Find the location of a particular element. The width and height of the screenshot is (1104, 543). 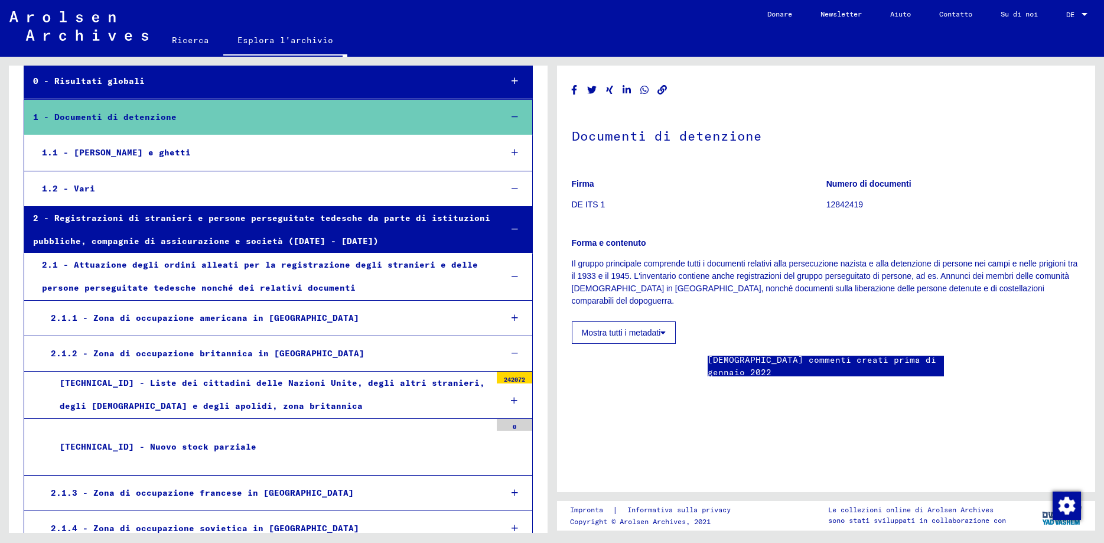

button: Mostra tutti i metadati is located at coordinates (624, 333).